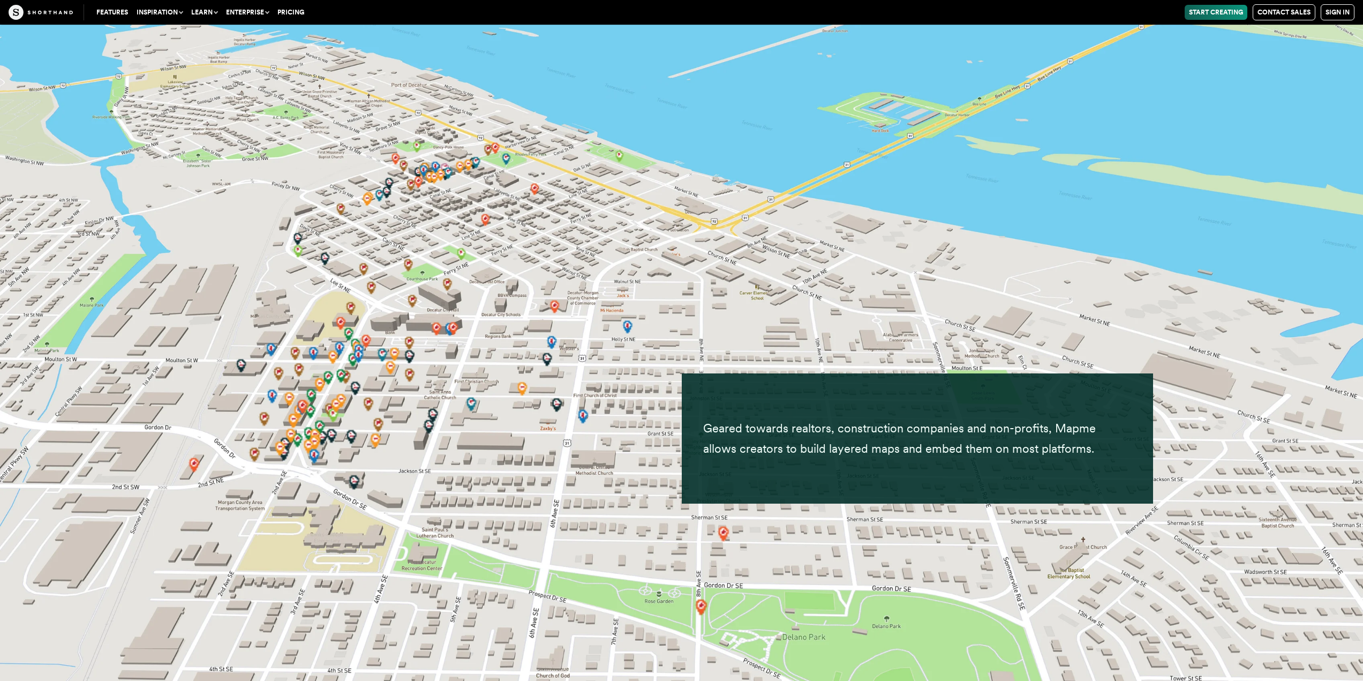 The image size is (1363, 681). I want to click on button: Enterprise, so click(247, 12).